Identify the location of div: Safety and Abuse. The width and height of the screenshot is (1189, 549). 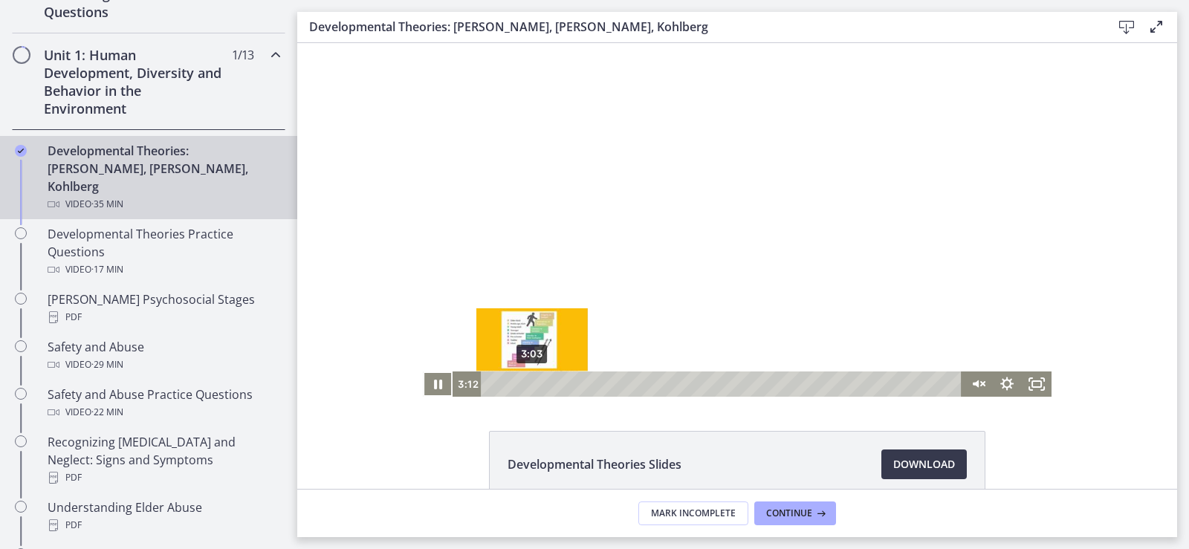
(163, 356).